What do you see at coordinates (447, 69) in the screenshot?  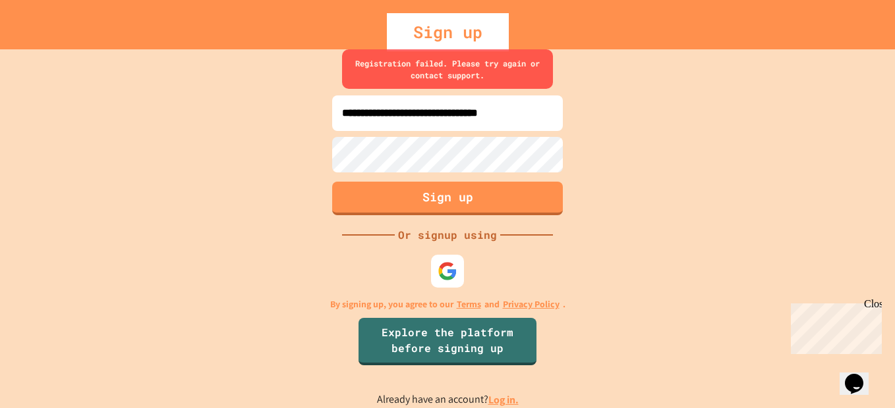 I see `div: Registration failed. Please try again or contact support.` at bounding box center [447, 69].